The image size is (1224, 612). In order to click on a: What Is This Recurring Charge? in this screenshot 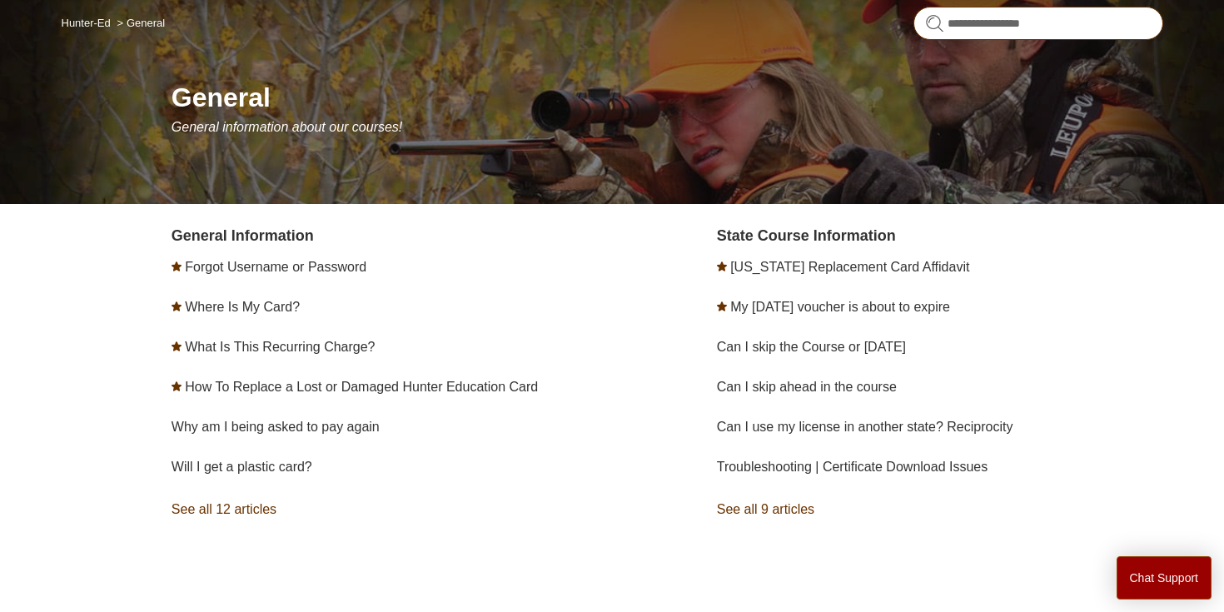, I will do `click(280, 346)`.